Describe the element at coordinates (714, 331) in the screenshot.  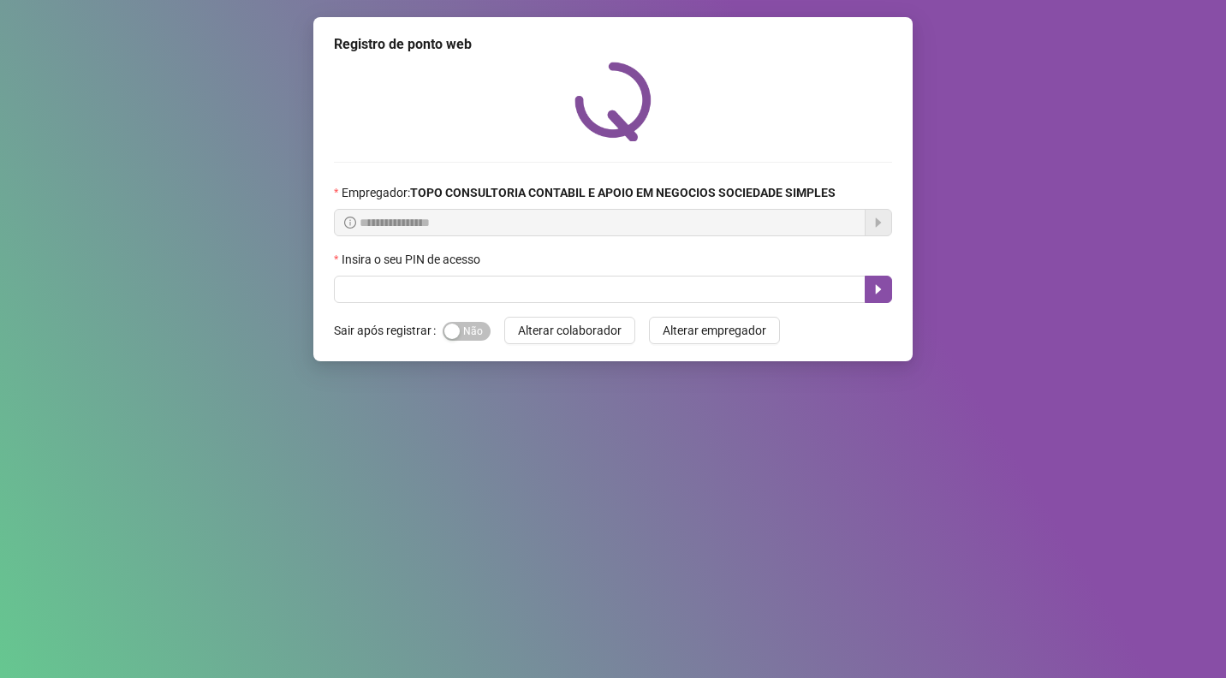
I see `button: Alterar empregador` at that location.